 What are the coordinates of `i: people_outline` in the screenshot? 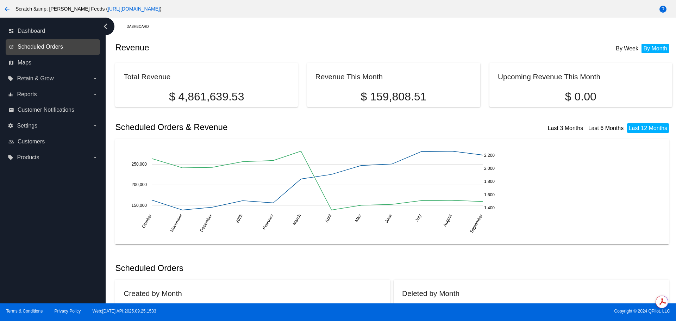 It's located at (11, 142).